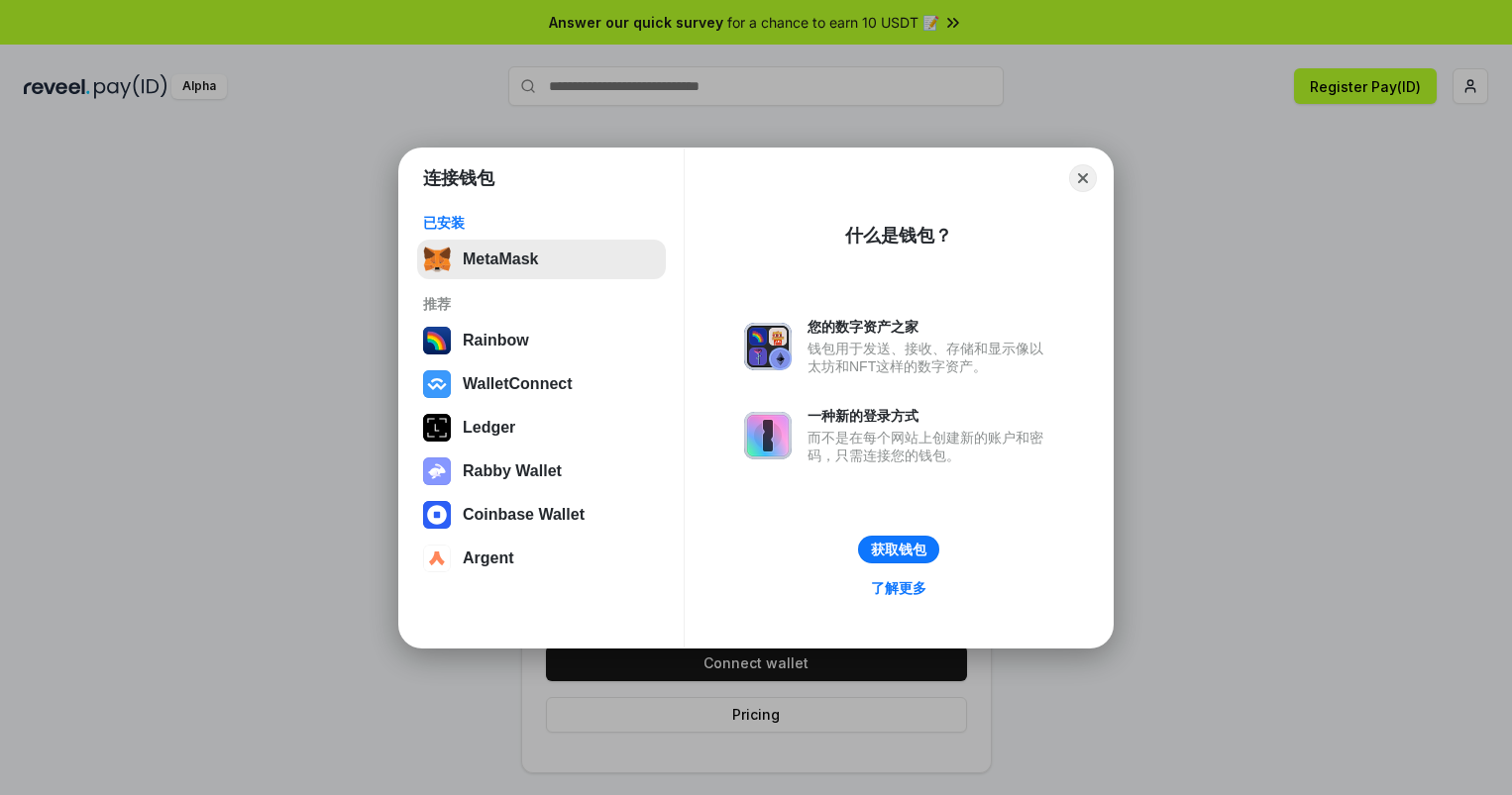 This screenshot has height=795, width=1512. What do you see at coordinates (437, 341) in the screenshot?
I see `img: svg+xml,%3Csvg%20width%3D%22120%22%20height%3D%22120%22%20viewBox%3D%220%200%20120%20120%22%20fil...` at bounding box center [437, 341].